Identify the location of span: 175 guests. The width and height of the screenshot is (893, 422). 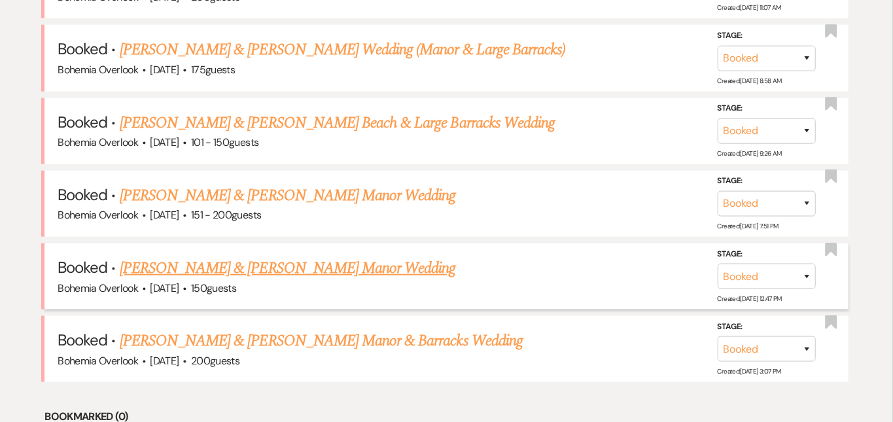
(213, 69).